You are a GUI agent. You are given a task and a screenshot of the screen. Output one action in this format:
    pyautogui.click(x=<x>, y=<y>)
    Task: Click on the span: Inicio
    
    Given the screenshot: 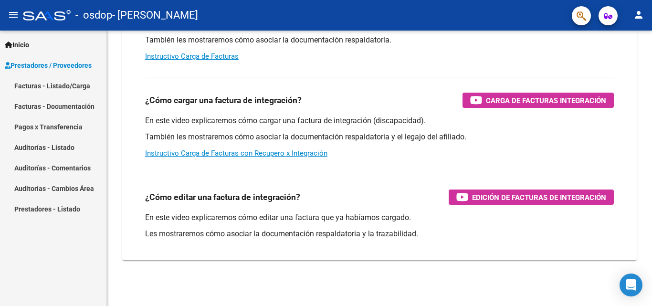 What is the action you would take?
    pyautogui.click(x=17, y=45)
    